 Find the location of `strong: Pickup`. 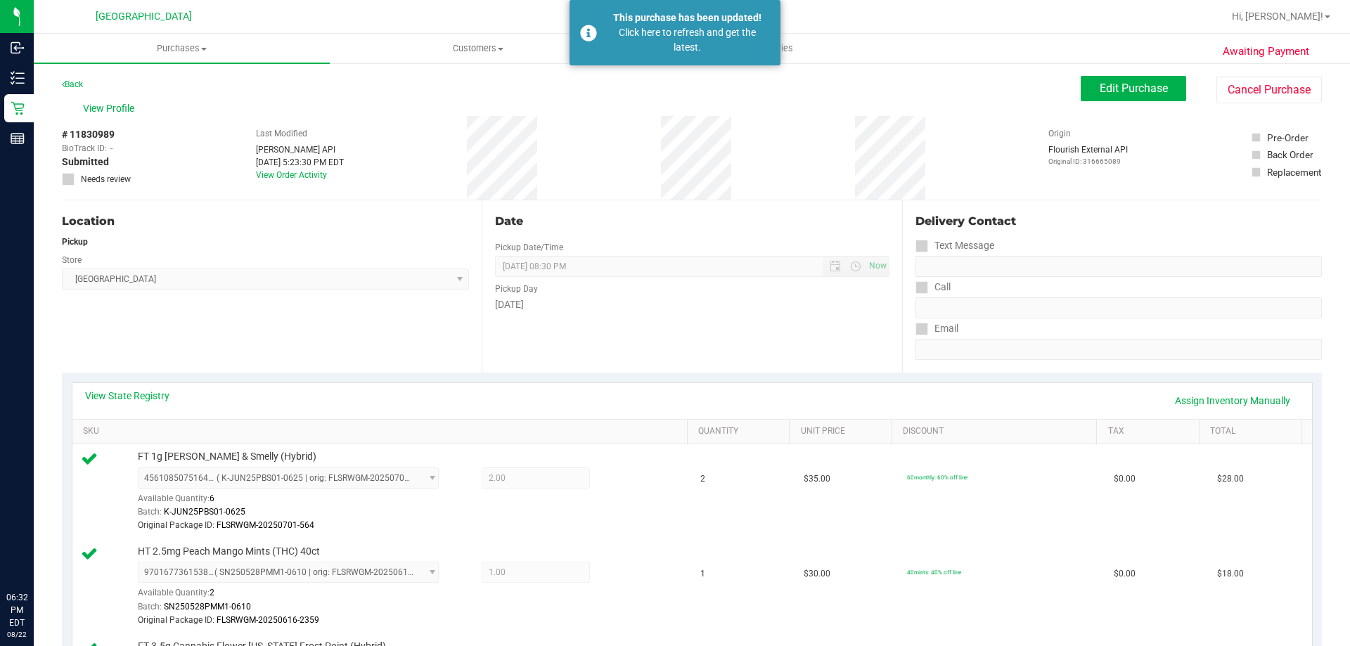

strong: Pickup is located at coordinates (75, 242).